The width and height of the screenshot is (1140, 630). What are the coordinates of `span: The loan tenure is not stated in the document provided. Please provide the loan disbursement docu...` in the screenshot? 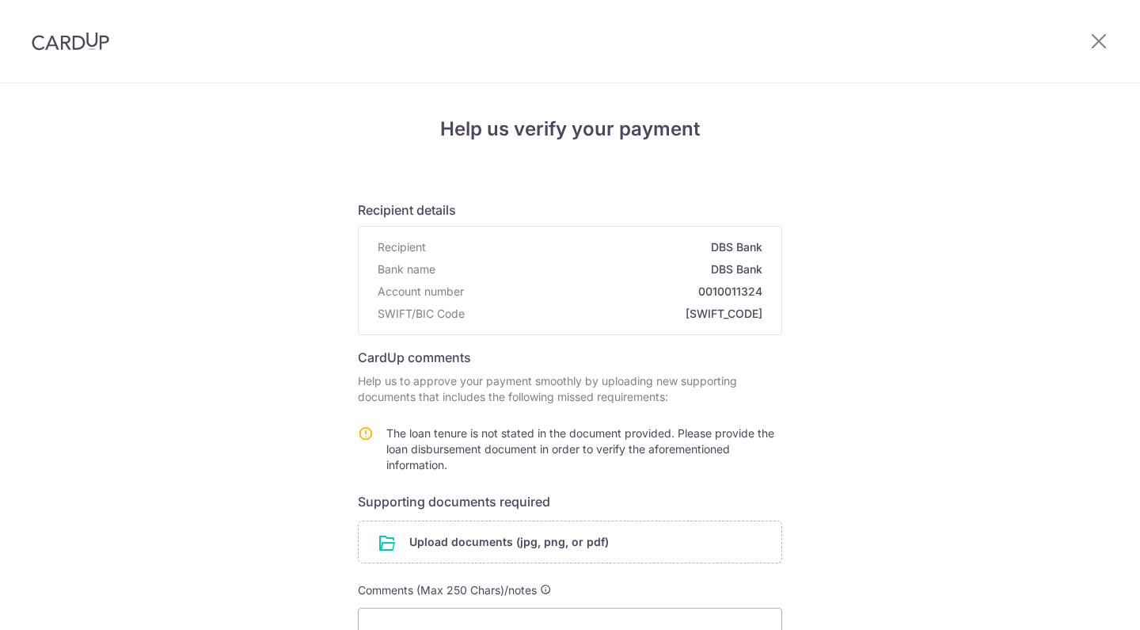 It's located at (580, 448).